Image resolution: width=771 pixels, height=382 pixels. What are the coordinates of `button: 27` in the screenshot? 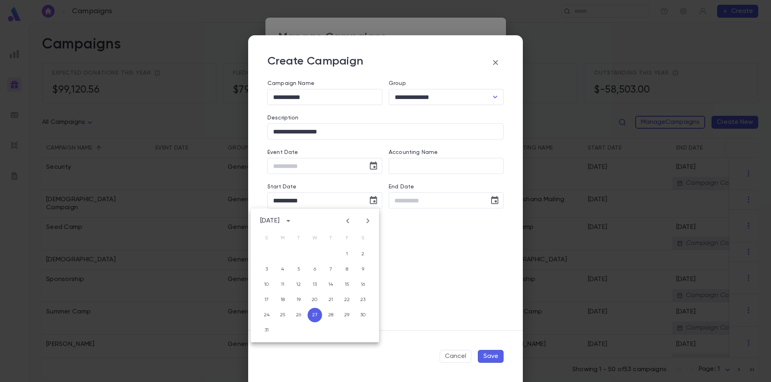 It's located at (315, 315).